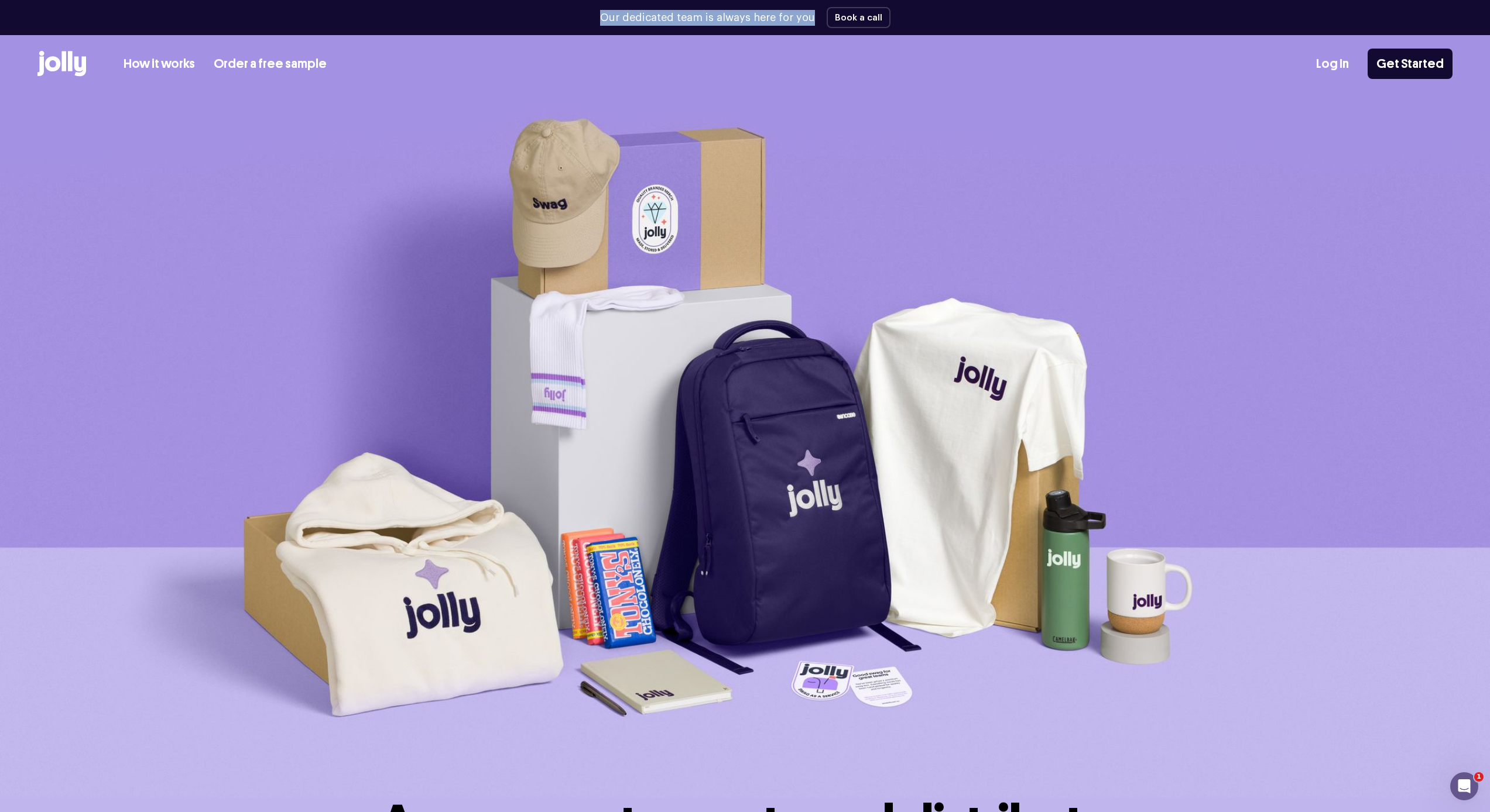  Describe the element at coordinates (1332, 64) in the screenshot. I see `a: Log In` at that location.